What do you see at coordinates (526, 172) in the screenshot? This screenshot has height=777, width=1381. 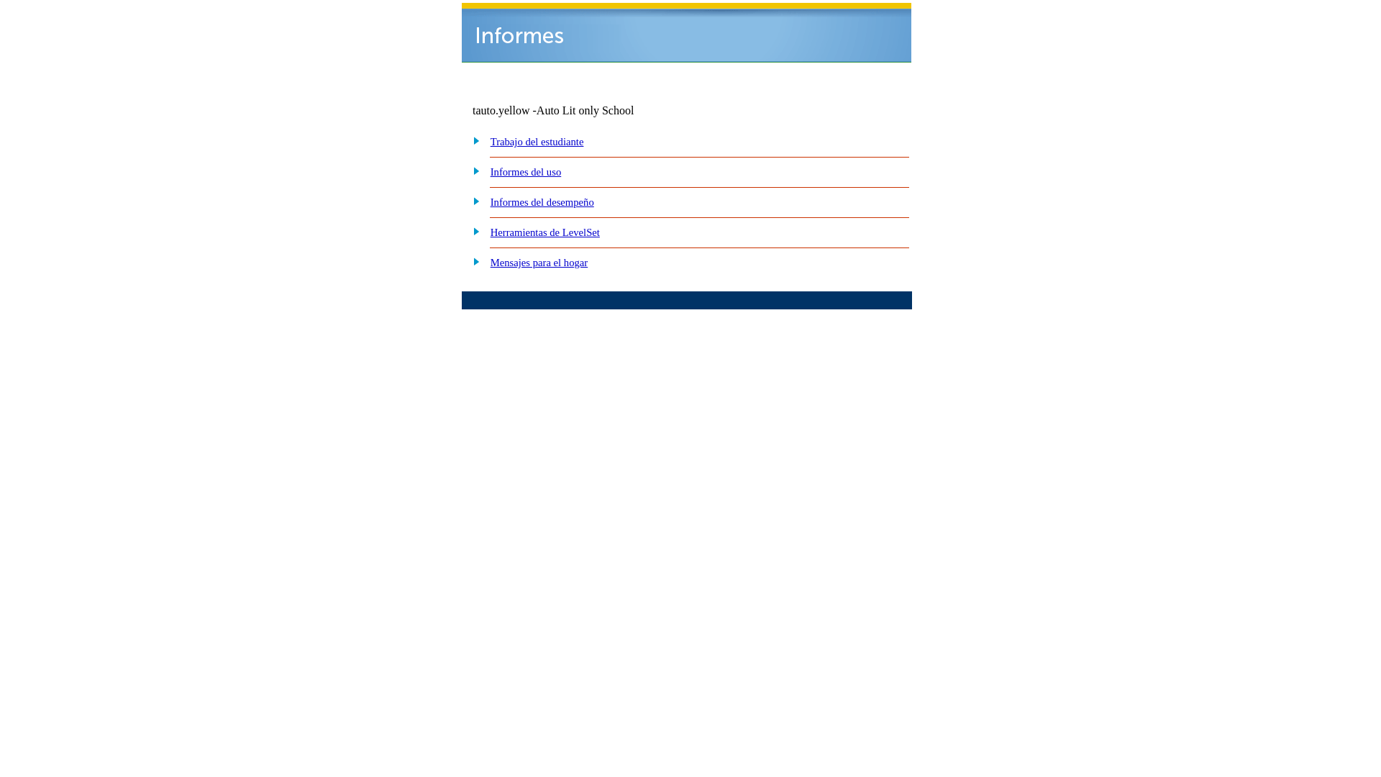 I see `a: Informes del uso` at bounding box center [526, 172].